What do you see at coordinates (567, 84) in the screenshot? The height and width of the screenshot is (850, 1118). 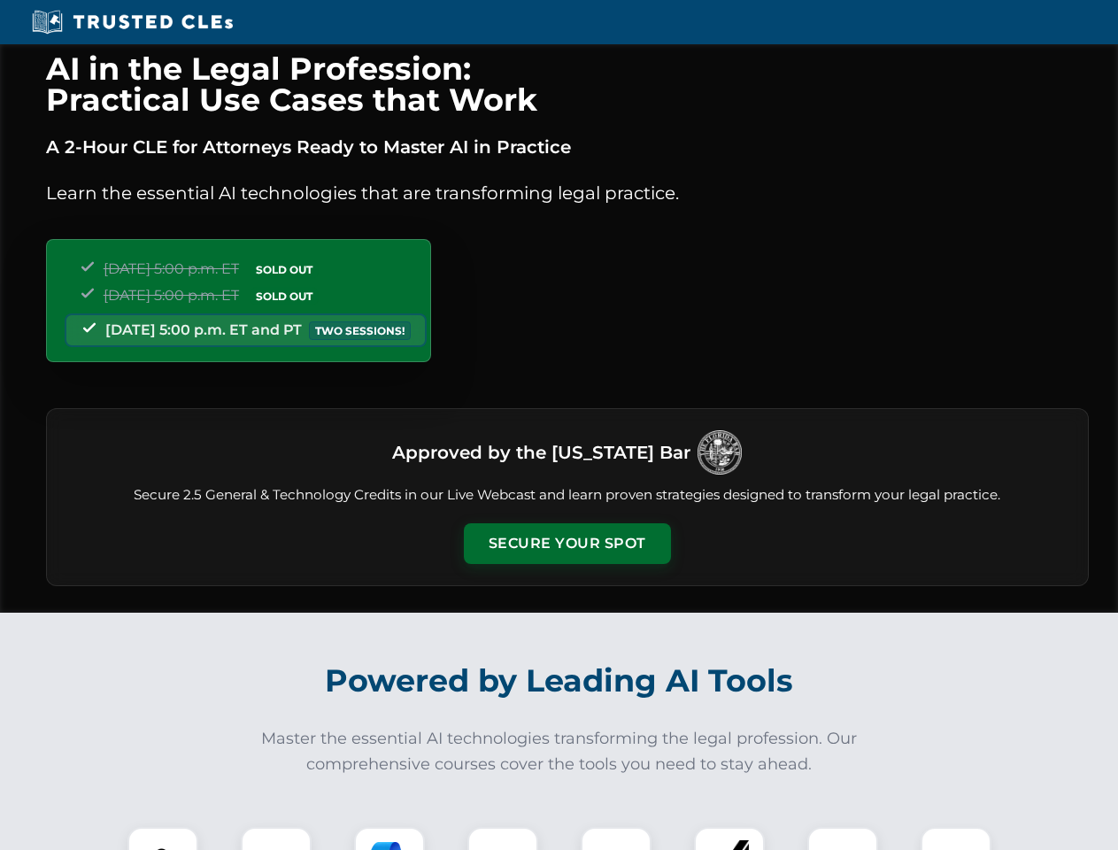 I see `h1: AI in the Legal Profession: Practical Use Cases that Work` at bounding box center [567, 84].